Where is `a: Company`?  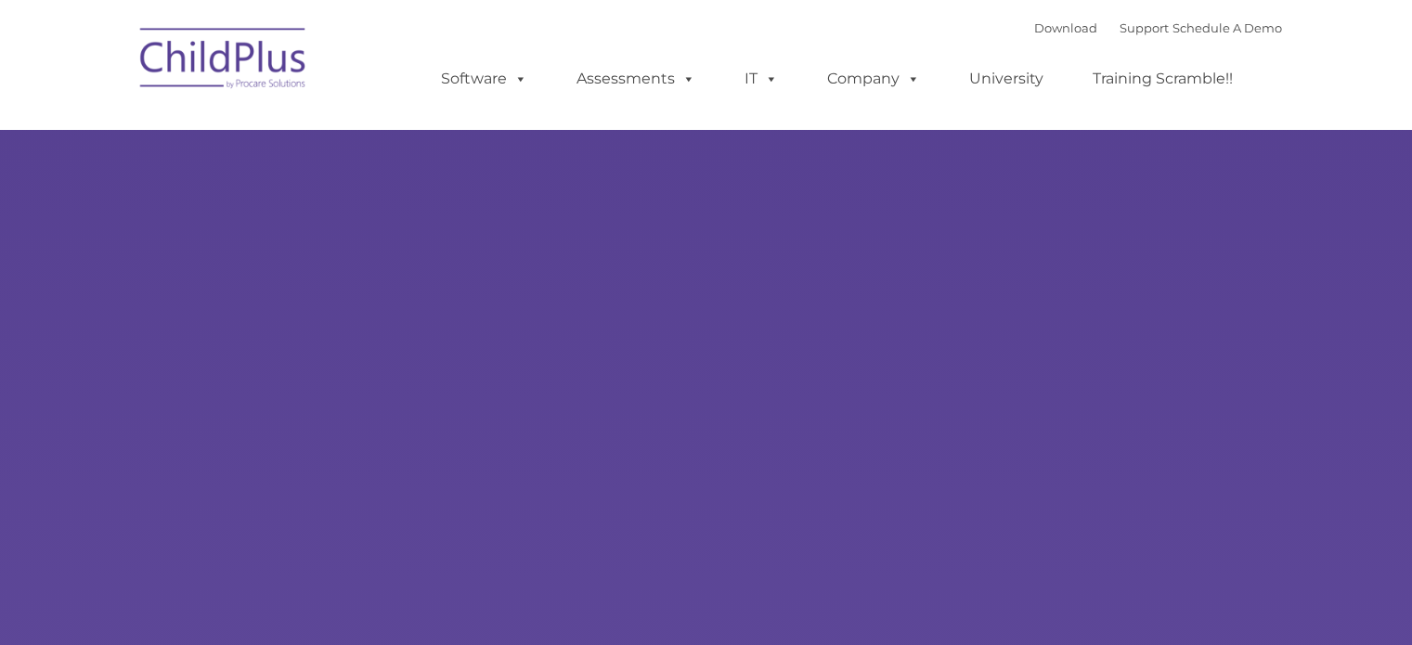 a: Company is located at coordinates (873, 79).